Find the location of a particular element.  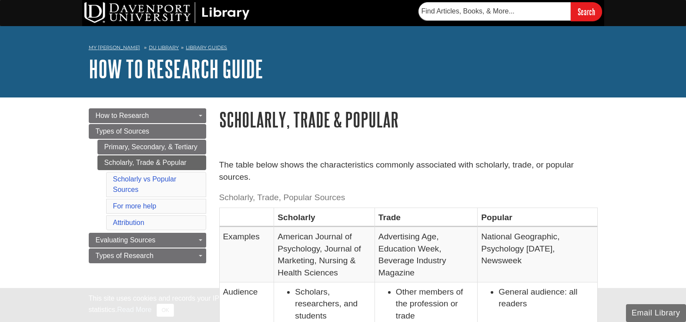

button: Close is located at coordinates (165, 310).